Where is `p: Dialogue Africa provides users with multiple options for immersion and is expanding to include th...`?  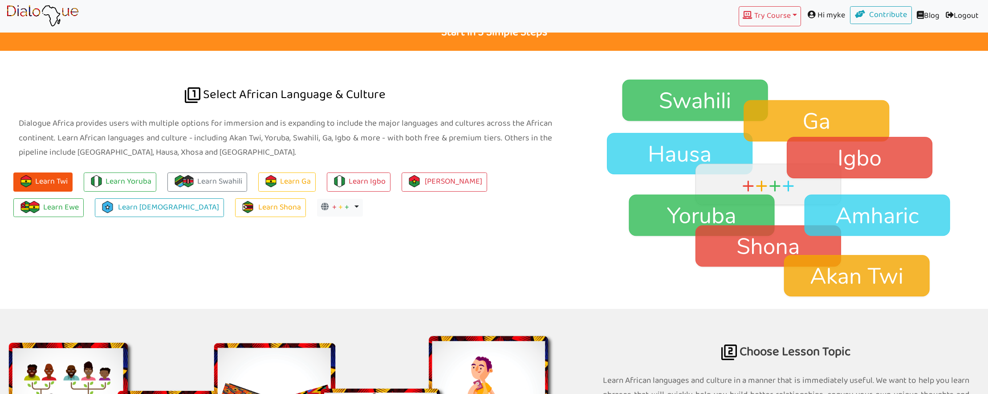
p: Dialogue Africa provides users with multiple options for immersion and is expanding to include th... is located at coordinates (285, 138).